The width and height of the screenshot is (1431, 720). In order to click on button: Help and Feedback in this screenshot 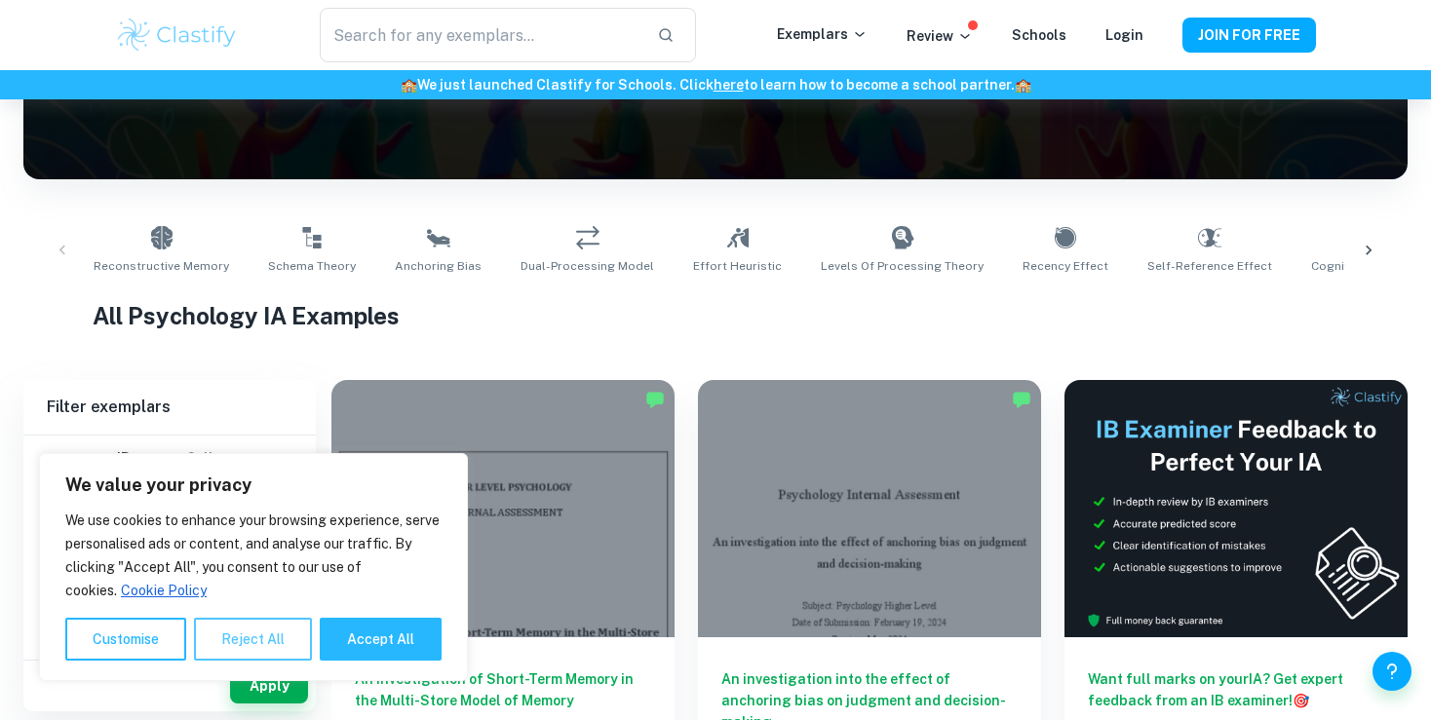, I will do `click(1392, 672)`.